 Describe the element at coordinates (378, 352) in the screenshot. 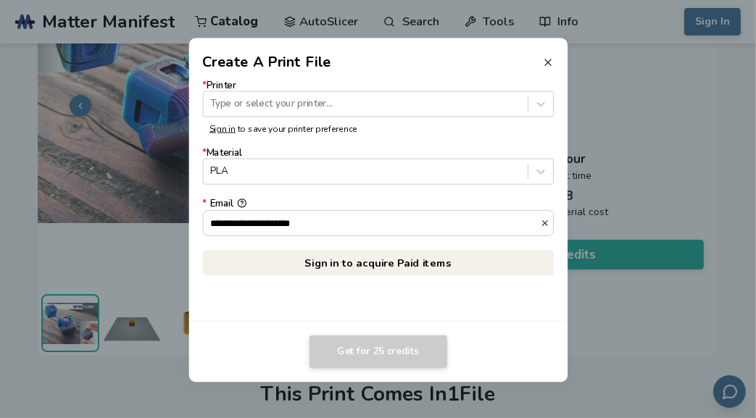

I see `button: Get for 25 credits` at that location.